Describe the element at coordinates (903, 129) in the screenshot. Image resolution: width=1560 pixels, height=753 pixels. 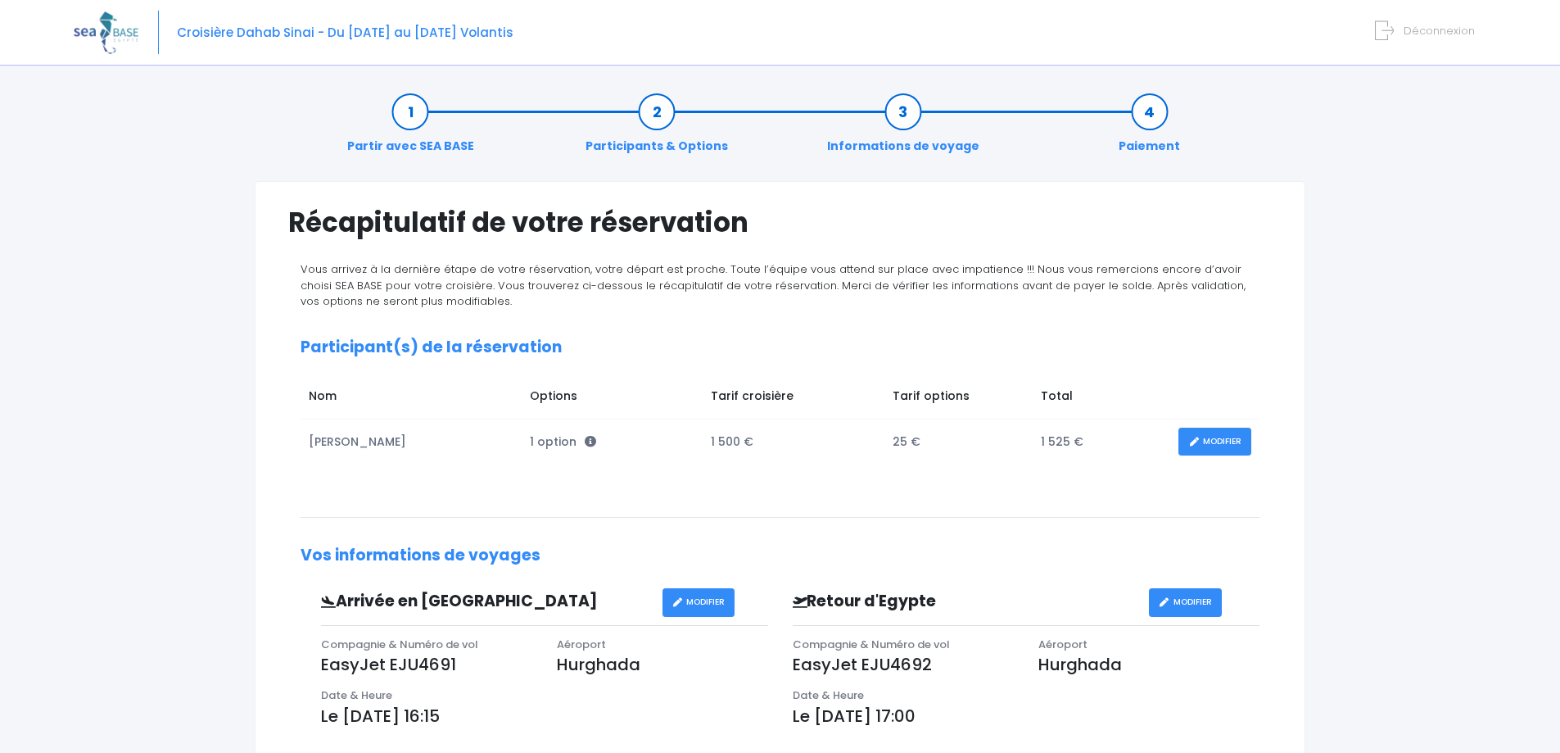
I see `a: Informations de voyage` at that location.